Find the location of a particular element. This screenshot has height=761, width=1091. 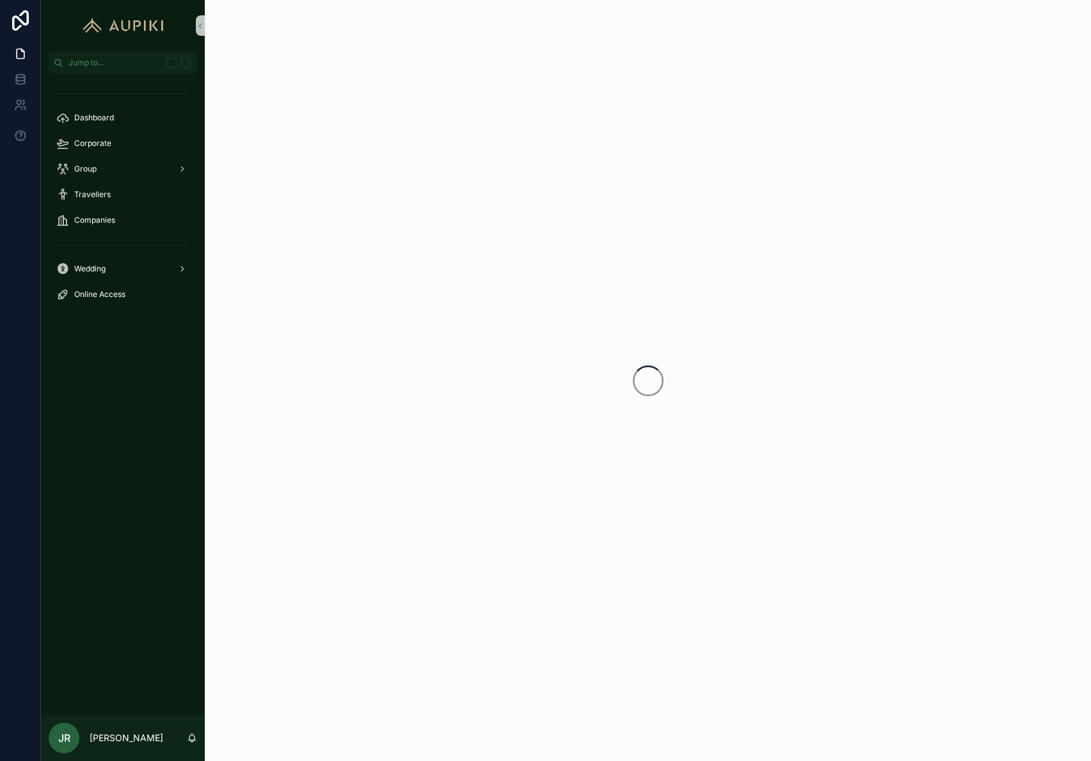

a: Online Access is located at coordinates (123, 294).